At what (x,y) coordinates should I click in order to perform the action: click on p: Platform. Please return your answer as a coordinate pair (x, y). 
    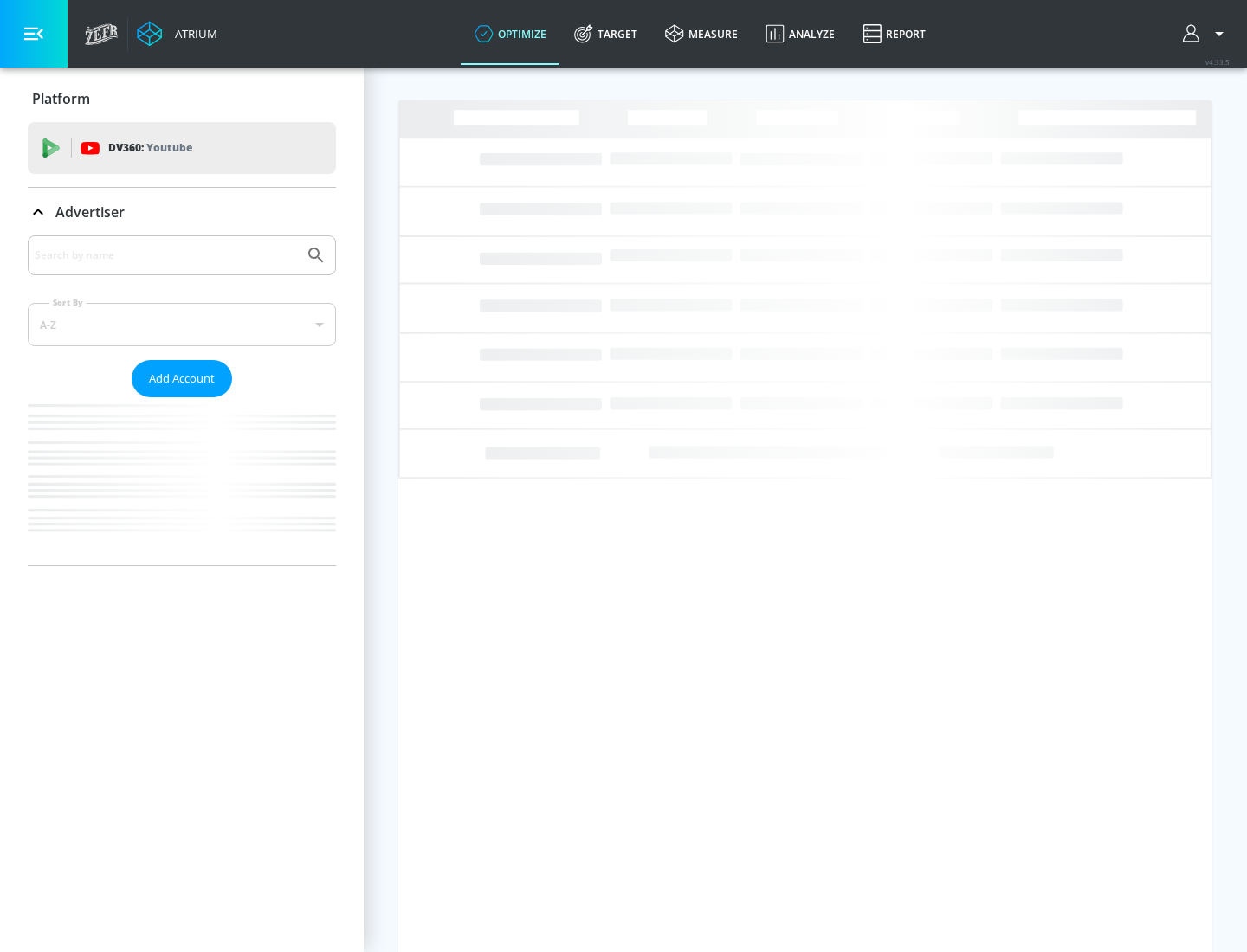
    Looking at the image, I should click on (61, 98).